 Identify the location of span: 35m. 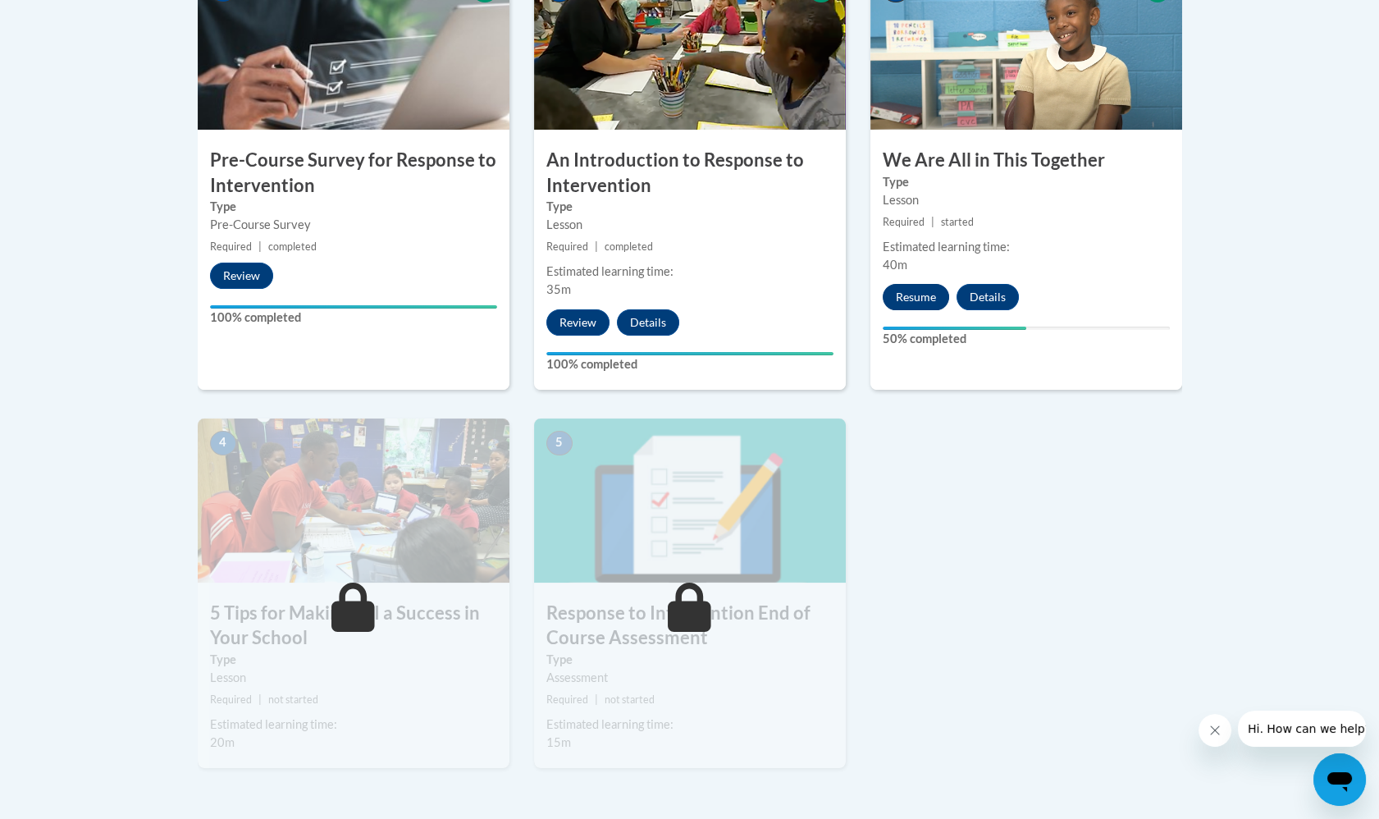
(559, 289).